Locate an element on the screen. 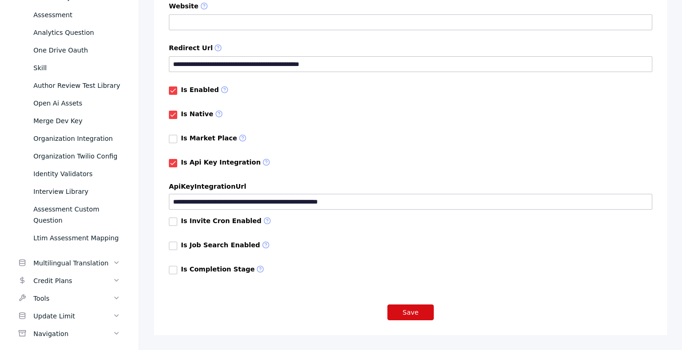 This screenshot has width=682, height=350. a: Author Review Test Library is located at coordinates (69, 85).